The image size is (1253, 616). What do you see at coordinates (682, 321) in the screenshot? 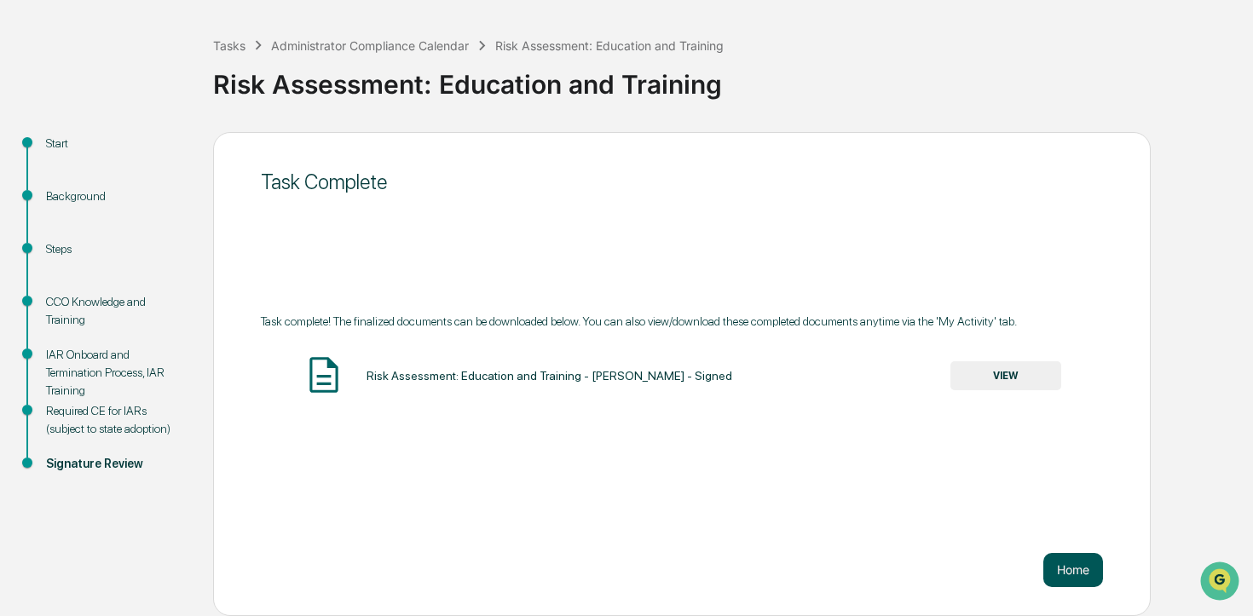
I see `div: Task complete! The finalized documents can be downloaded below. You can also view/download these ...` at bounding box center [682, 321].